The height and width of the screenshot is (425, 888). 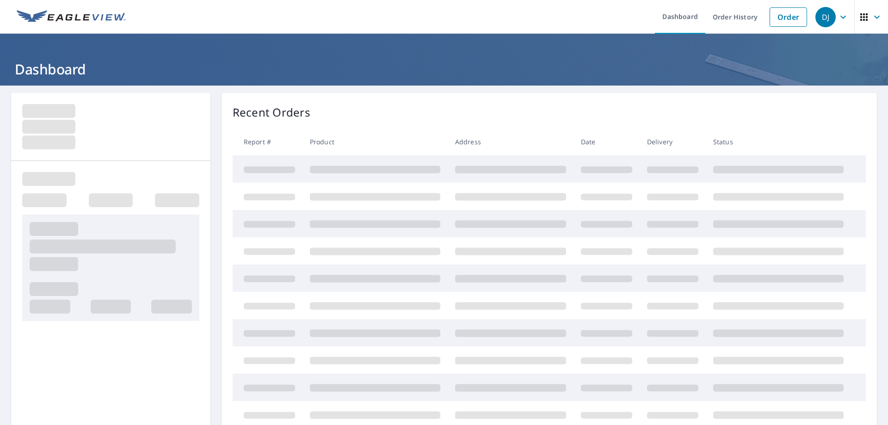 I want to click on a: Order, so click(x=788, y=17).